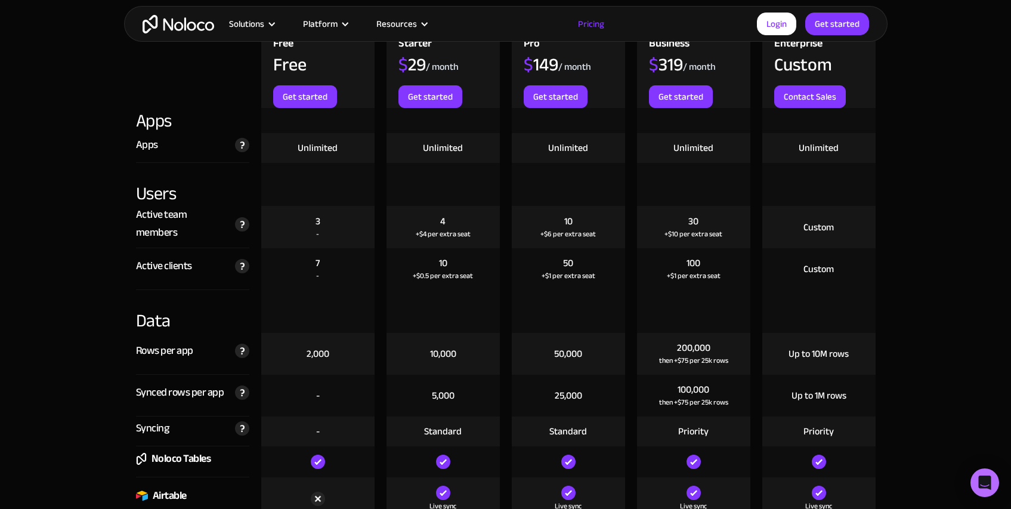 Image resolution: width=1011 pixels, height=509 pixels. I want to click on div: 50,000, so click(568, 354).